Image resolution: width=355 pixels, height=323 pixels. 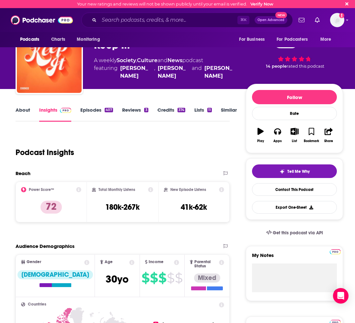 I want to click on div: 11, so click(x=209, y=110).